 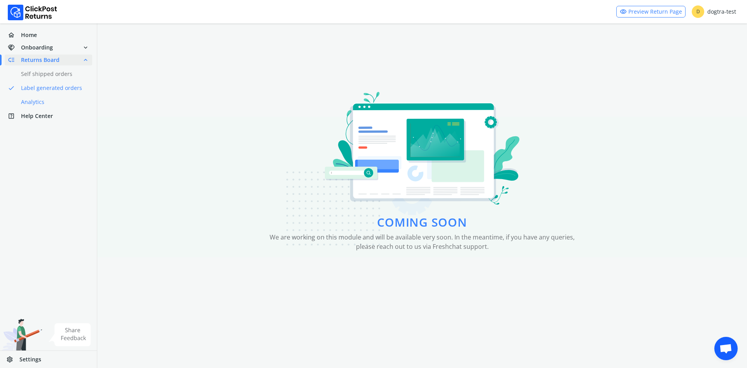 I want to click on a: Open chat, so click(x=726, y=348).